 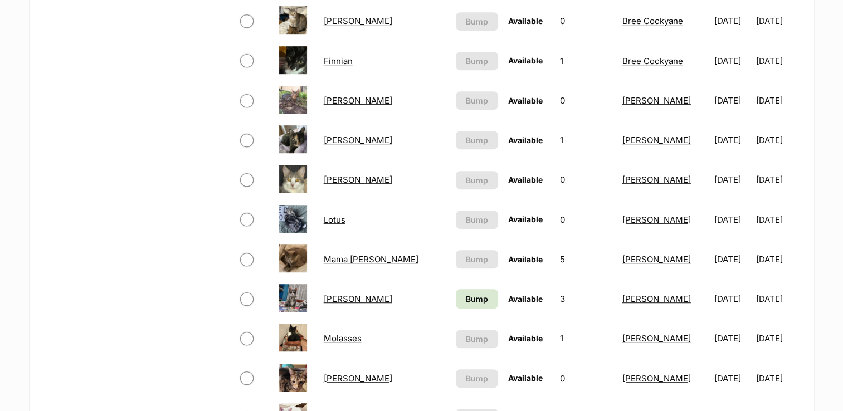 I want to click on a: Bump, so click(x=477, y=299).